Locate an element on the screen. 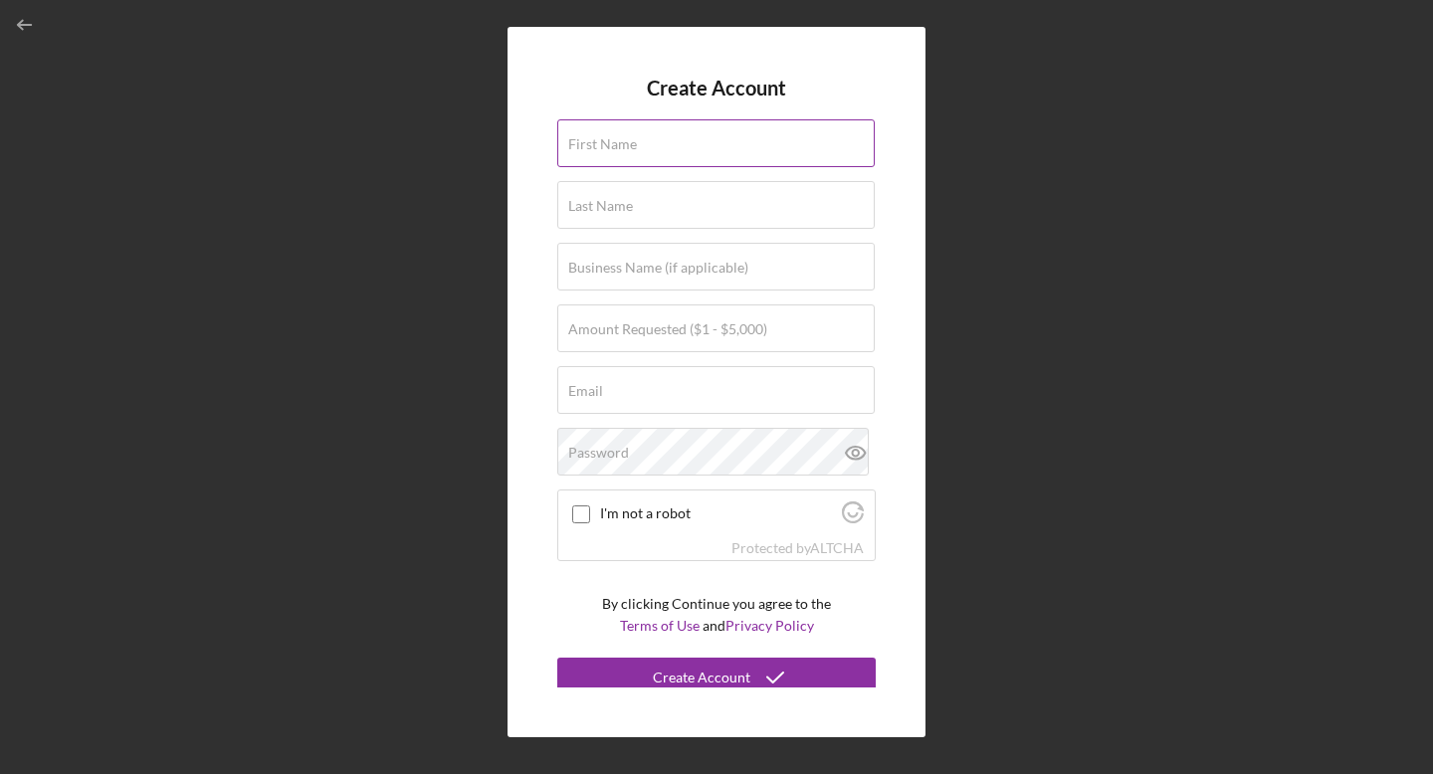 The height and width of the screenshot is (774, 1433). label: Email is located at coordinates (585, 391).